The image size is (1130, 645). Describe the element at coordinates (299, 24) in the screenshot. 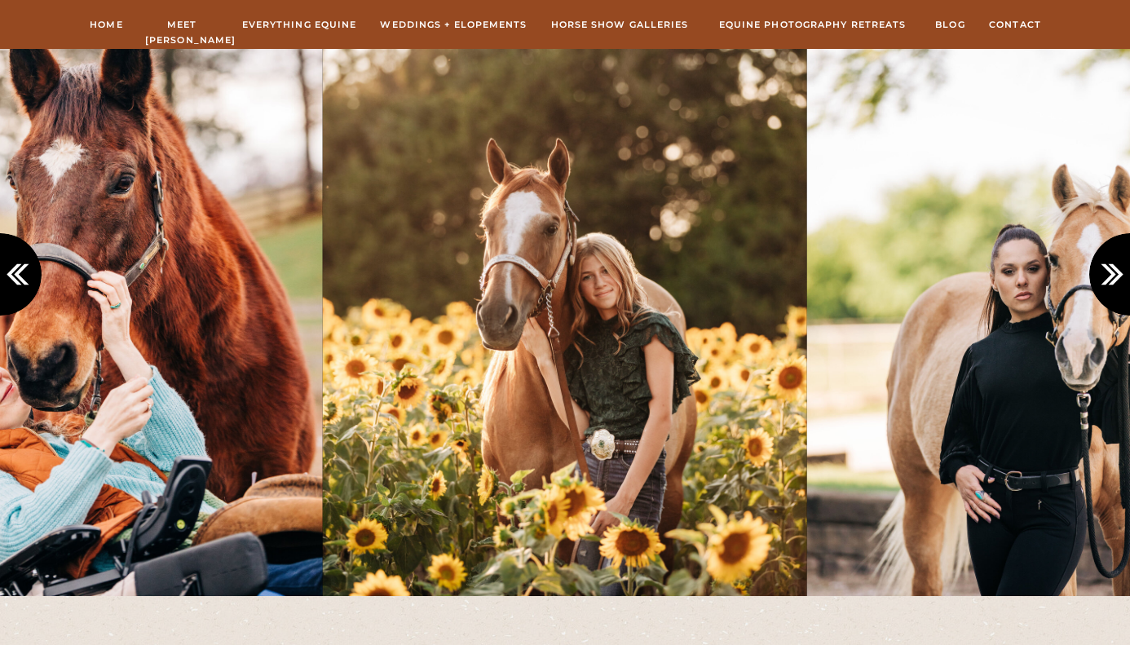

I see `nav: Everything Equine` at that location.